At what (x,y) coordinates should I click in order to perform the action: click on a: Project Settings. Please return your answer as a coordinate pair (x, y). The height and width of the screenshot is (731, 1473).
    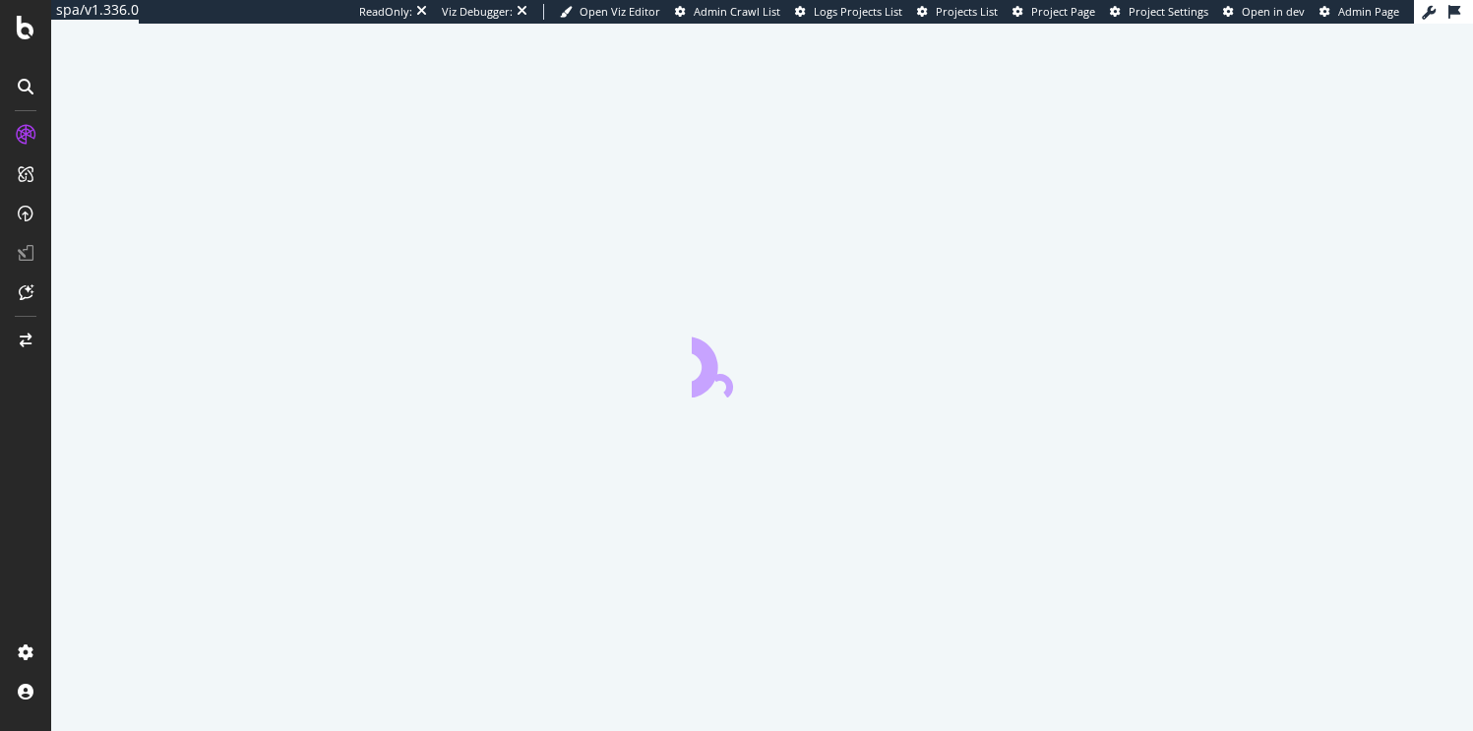
    Looking at the image, I should click on (1159, 12).